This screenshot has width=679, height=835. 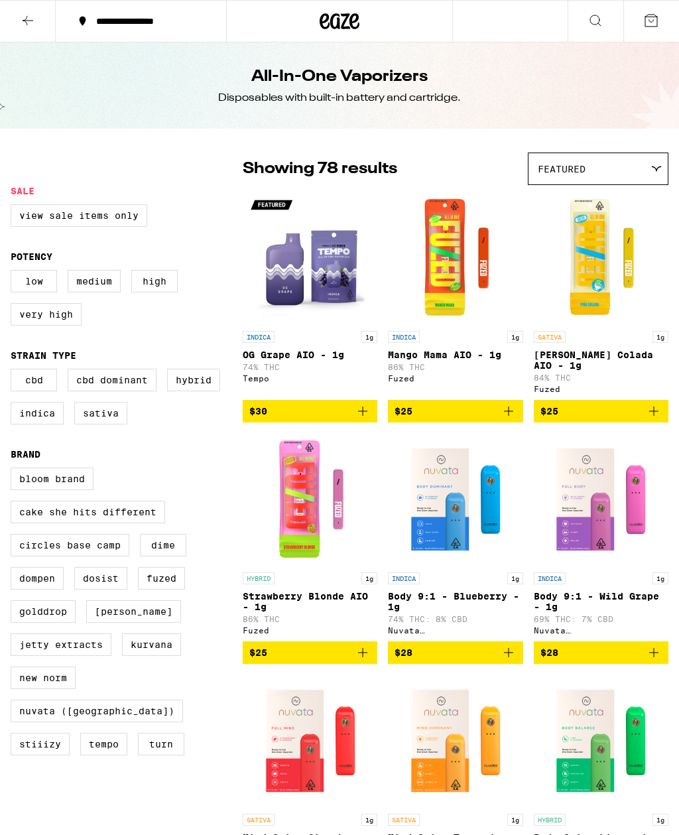 What do you see at coordinates (161, 744) in the screenshot?
I see `label: turn` at bounding box center [161, 744].